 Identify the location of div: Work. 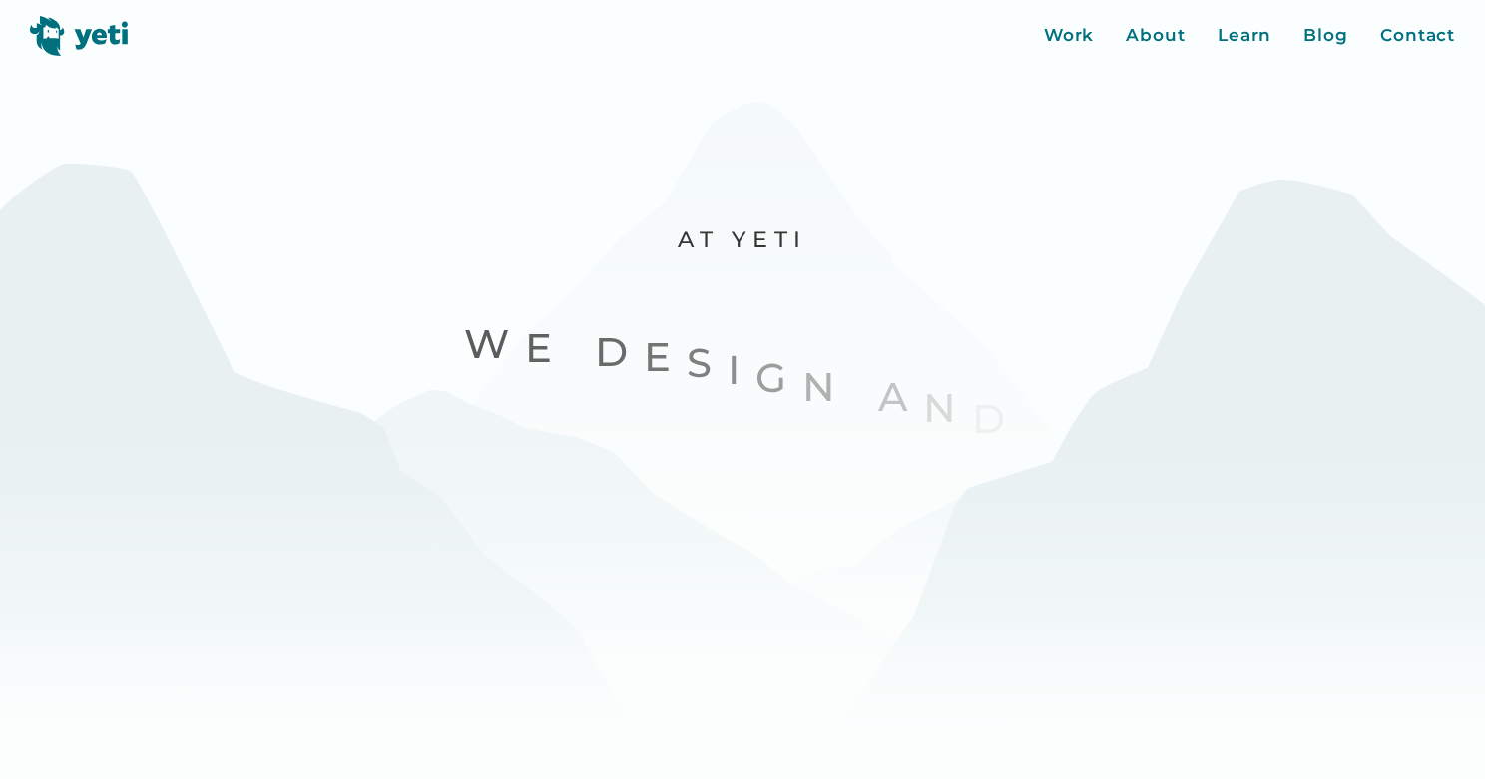
(1069, 36).